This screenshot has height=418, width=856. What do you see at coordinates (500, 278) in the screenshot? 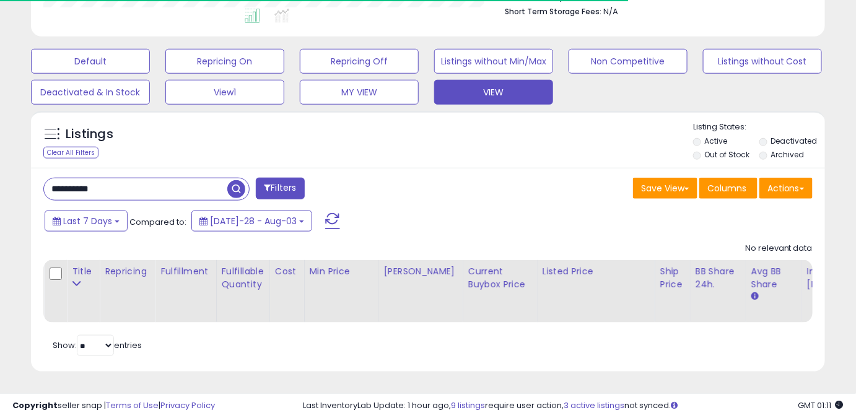
I see `div: Current Buybox Price` at bounding box center [500, 278].